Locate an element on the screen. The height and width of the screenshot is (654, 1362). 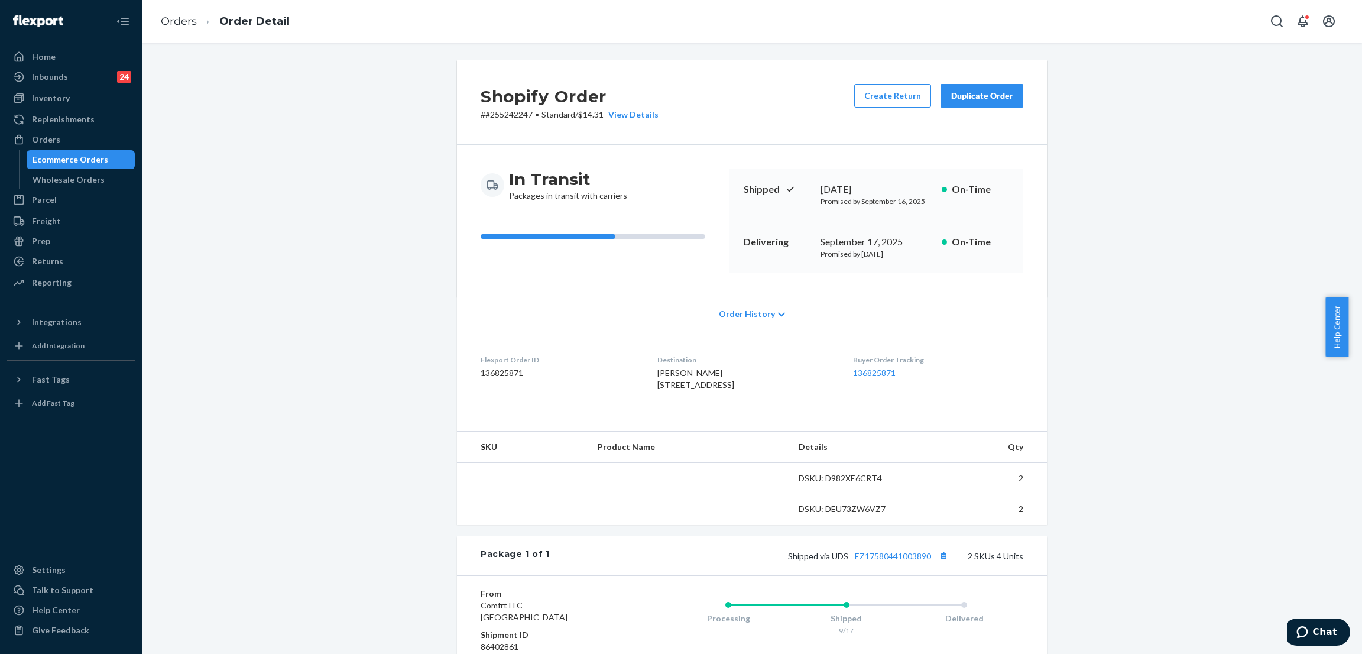
a: Add Fast Tag is located at coordinates (71, 403).